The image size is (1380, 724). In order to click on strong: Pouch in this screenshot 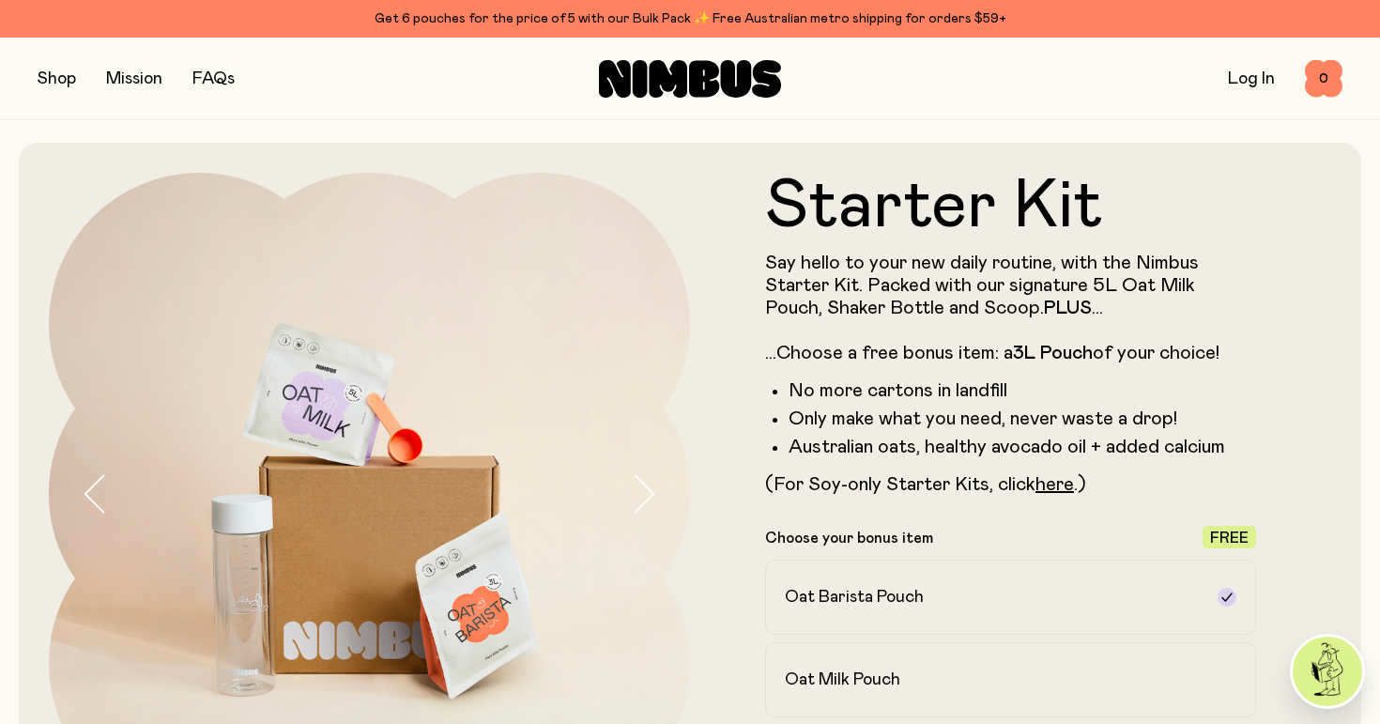, I will do `click(1066, 353)`.